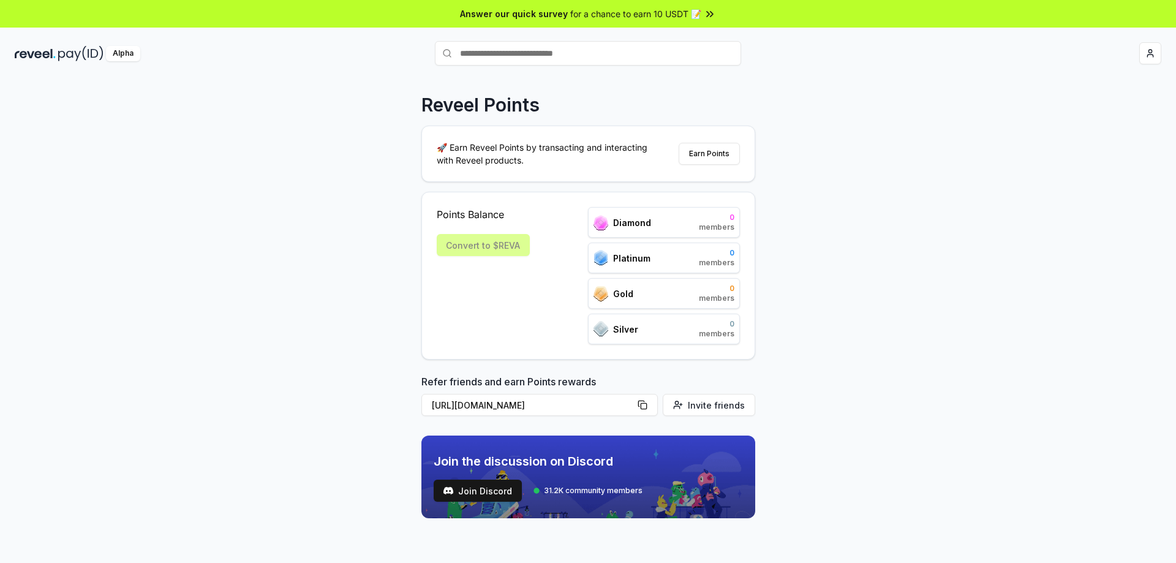 This screenshot has width=1176, height=563. Describe the element at coordinates (478, 490) in the screenshot. I see `button: Join Discord` at that location.